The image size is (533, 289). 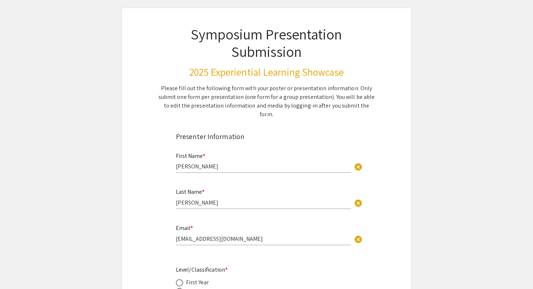 What do you see at coordinates (266, 72) in the screenshot?
I see `h3: 2025 Experiential Learning Showcase` at bounding box center [266, 72].